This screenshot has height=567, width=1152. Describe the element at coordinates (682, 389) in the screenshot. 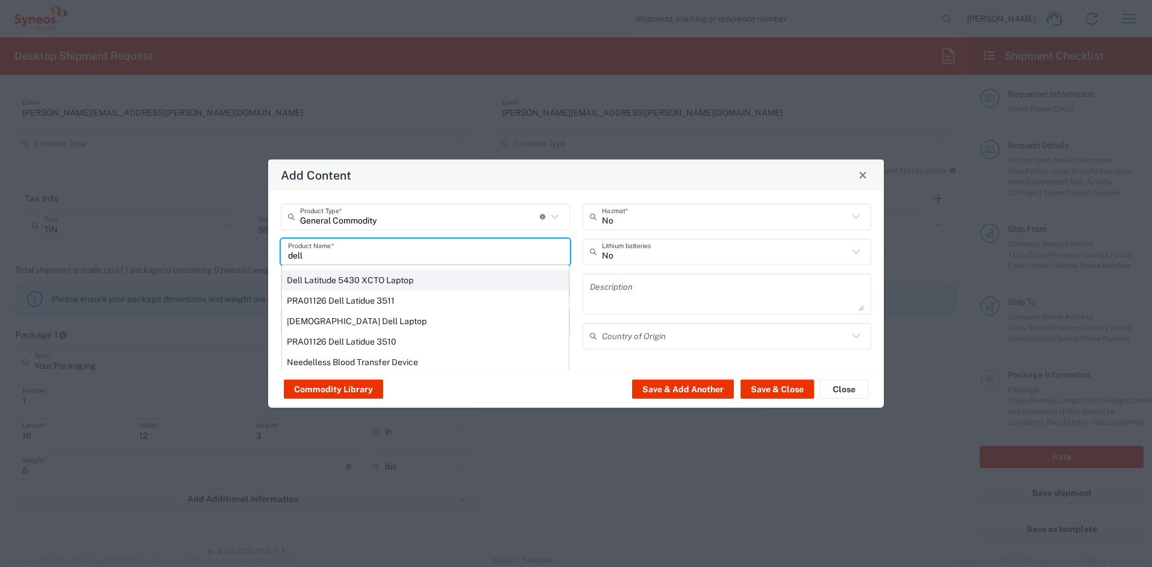

I see `button: Save & Add Another` at that location.